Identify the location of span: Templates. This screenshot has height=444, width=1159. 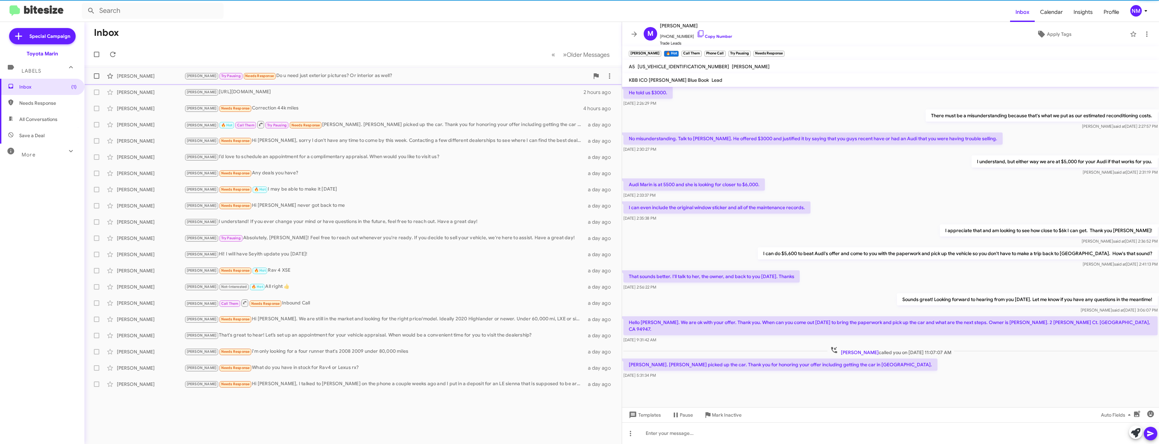
(644, 415).